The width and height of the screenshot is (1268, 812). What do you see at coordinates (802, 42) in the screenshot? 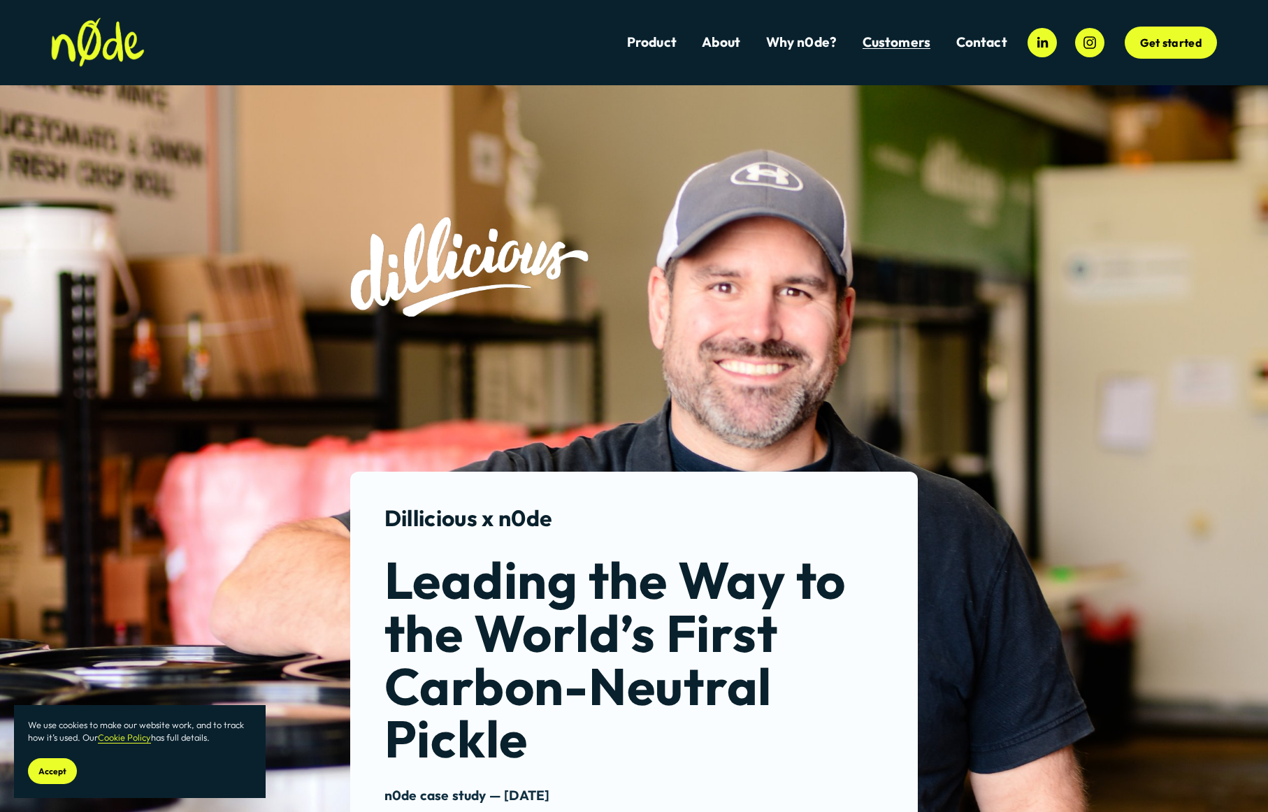
I see `a: Why n0de?` at bounding box center [802, 42].